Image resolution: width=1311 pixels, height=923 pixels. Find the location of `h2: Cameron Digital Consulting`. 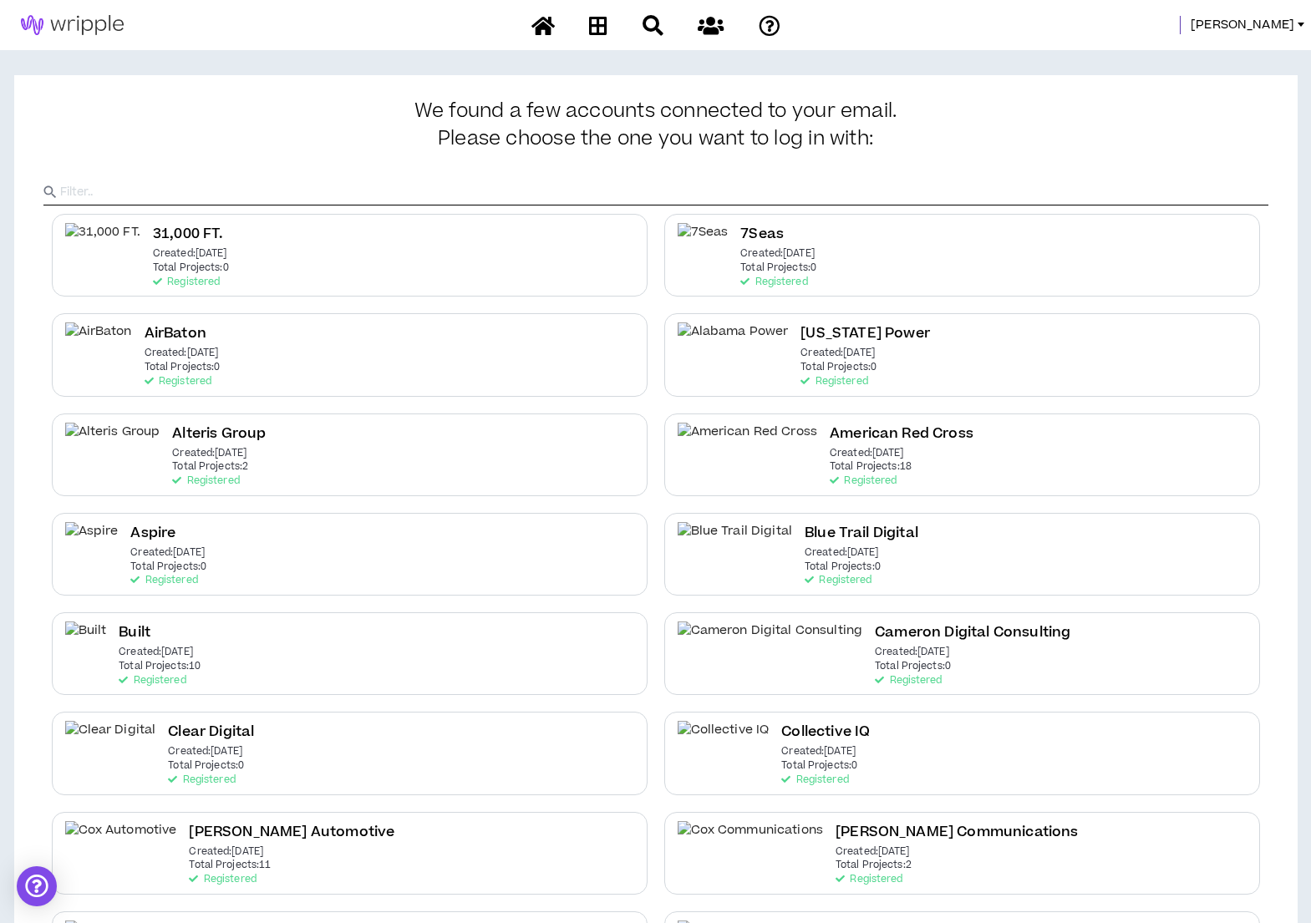

h2: Cameron Digital Consulting is located at coordinates (973, 633).